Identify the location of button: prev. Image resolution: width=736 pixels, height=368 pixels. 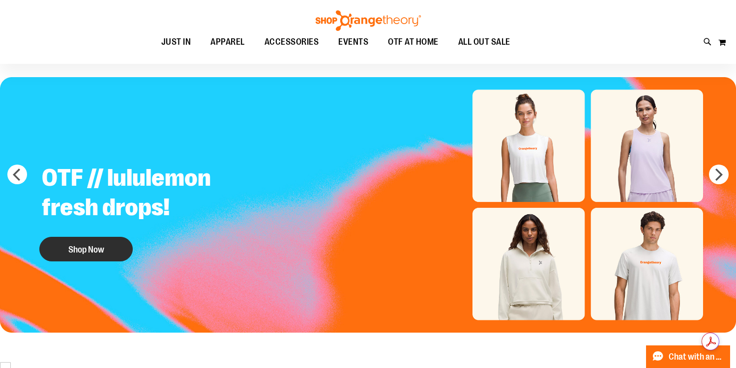
(17, 175).